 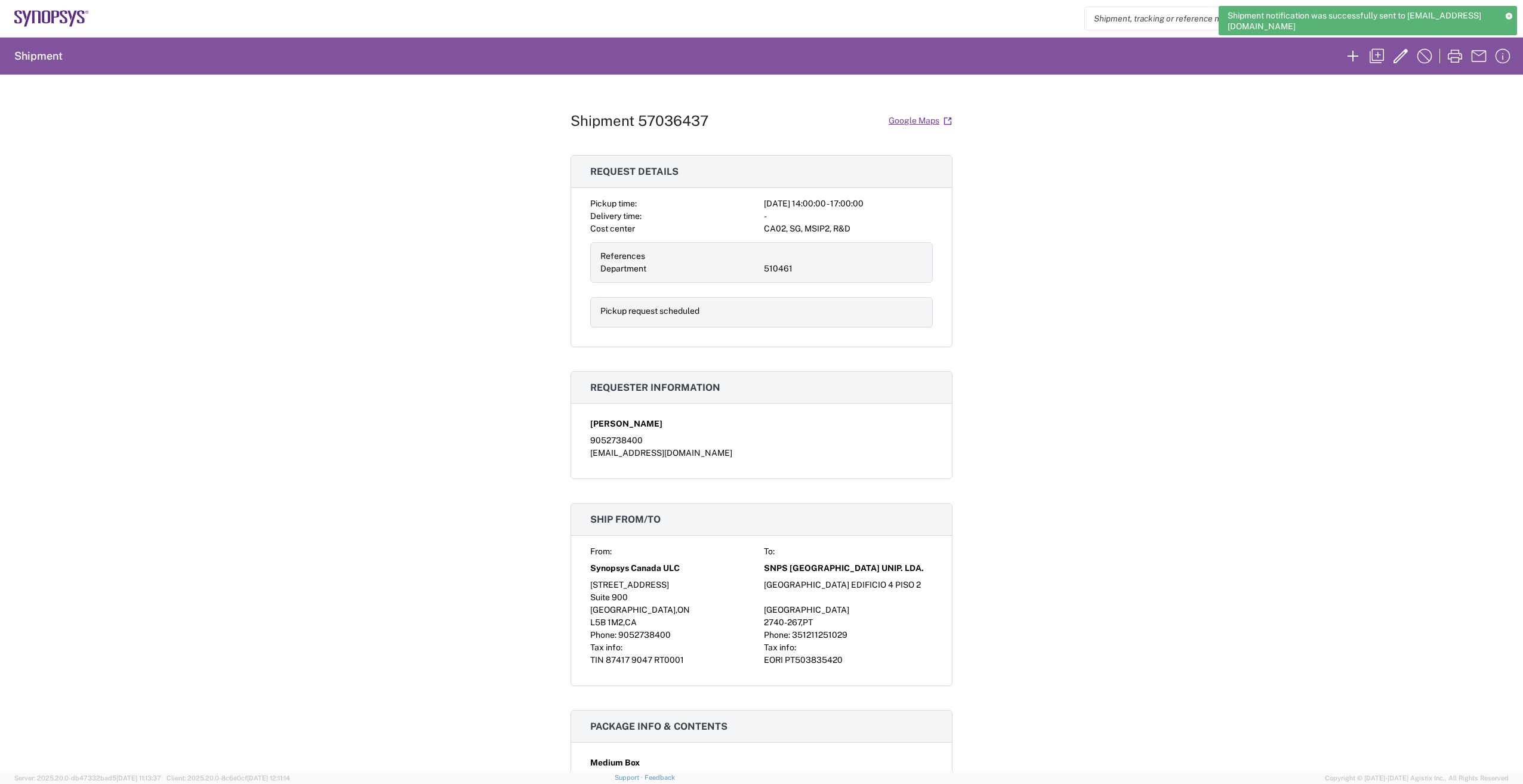 What do you see at coordinates (645, 635) in the screenshot?
I see `span: 9052738400` at bounding box center [645, 635].